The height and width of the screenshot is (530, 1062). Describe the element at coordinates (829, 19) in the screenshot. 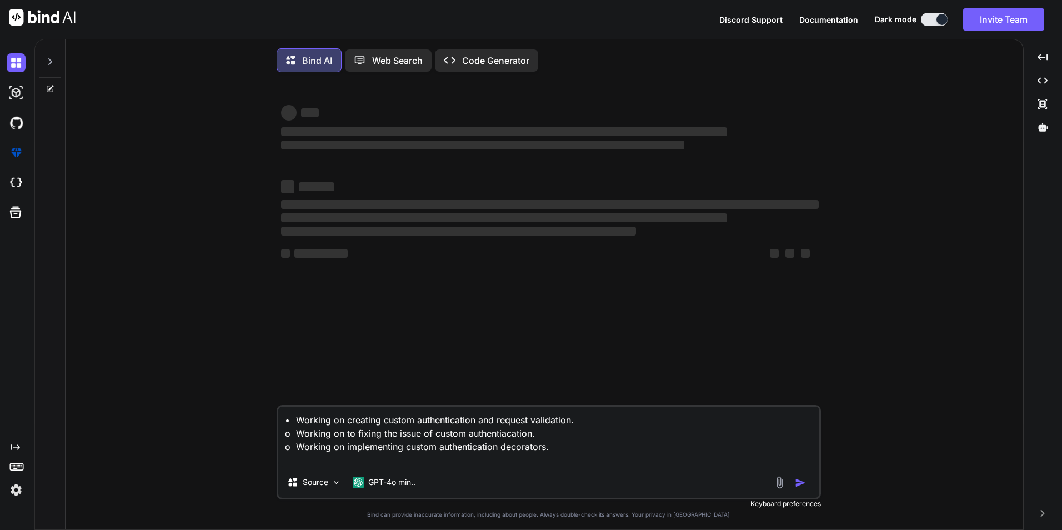

I see `span: Documentation` at that location.